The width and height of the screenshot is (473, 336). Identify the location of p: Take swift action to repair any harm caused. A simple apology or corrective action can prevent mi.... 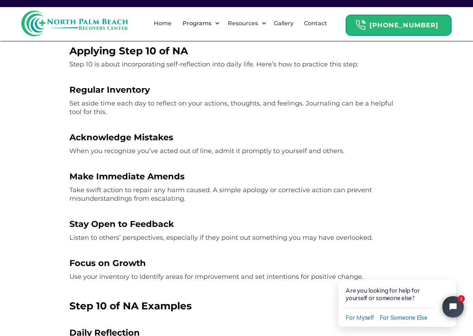
(236, 195).